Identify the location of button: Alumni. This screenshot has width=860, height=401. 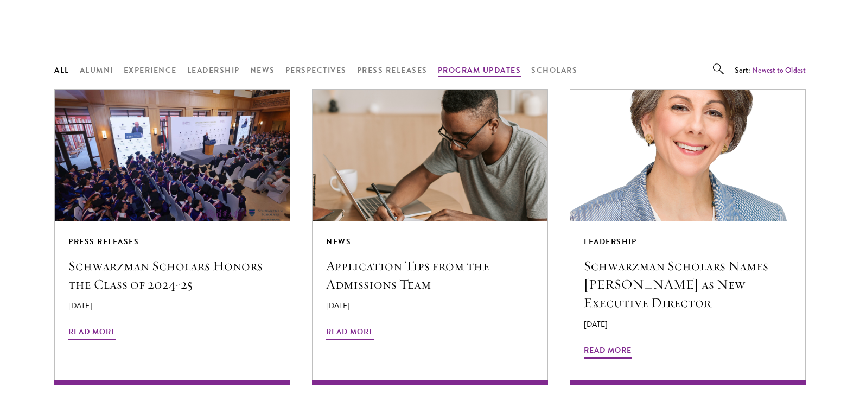
(97, 70).